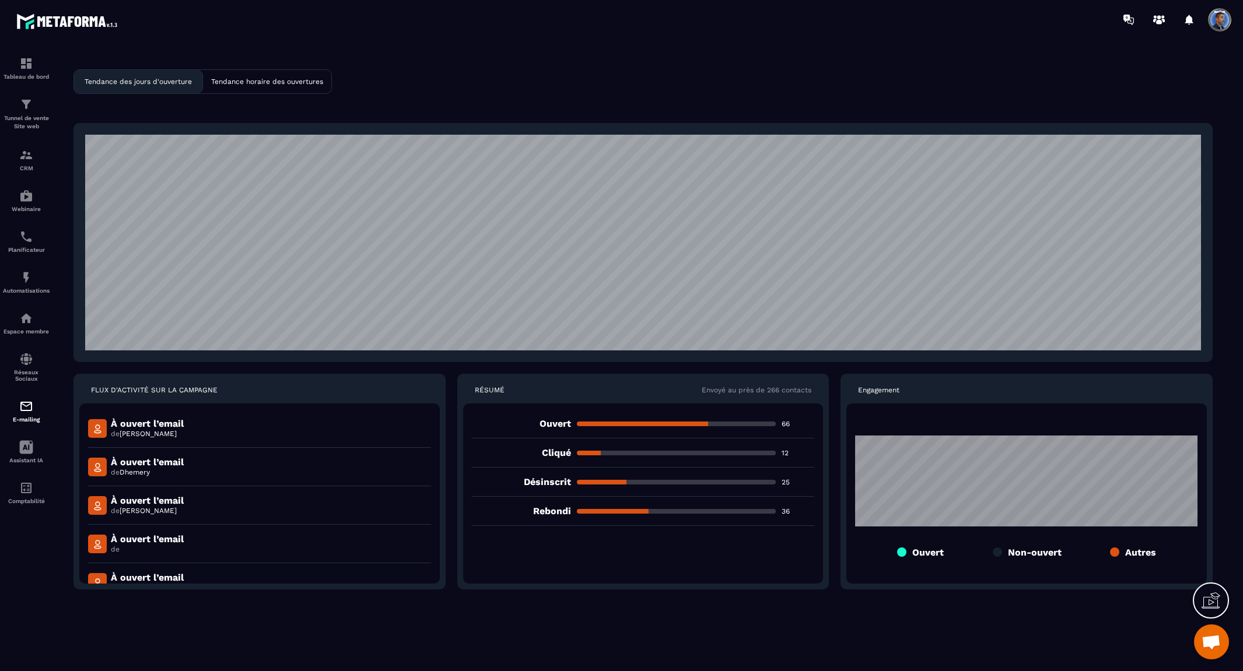 Image resolution: width=1243 pixels, height=671 pixels. Describe the element at coordinates (1211, 642) in the screenshot. I see `div: Ouvrir le chat` at that location.